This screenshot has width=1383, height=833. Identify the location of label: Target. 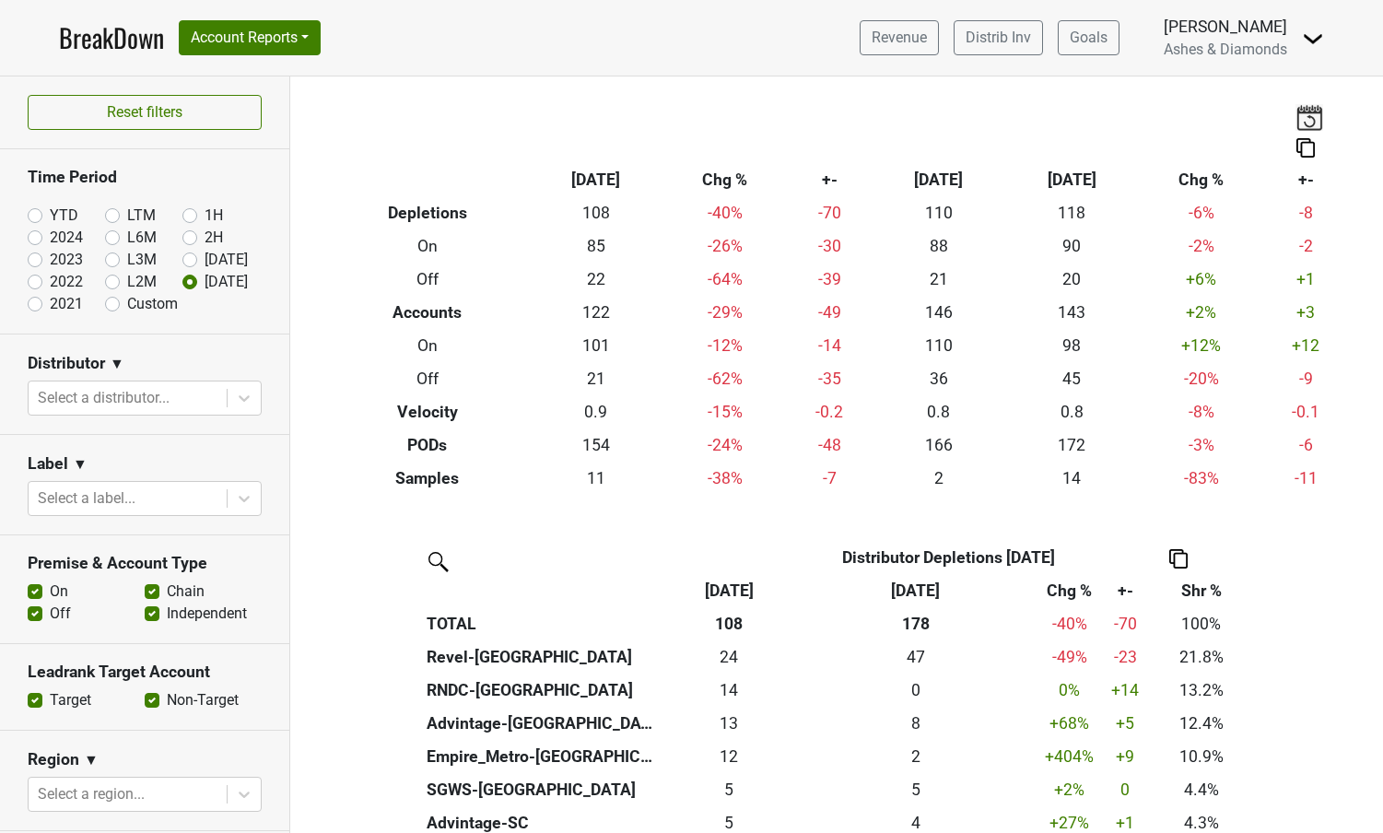
(70, 700).